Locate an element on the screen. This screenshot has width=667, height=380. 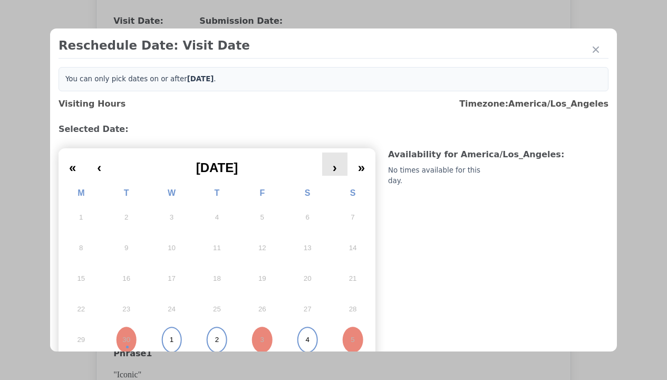
button: September 24, 2025 is located at coordinates (172, 309).